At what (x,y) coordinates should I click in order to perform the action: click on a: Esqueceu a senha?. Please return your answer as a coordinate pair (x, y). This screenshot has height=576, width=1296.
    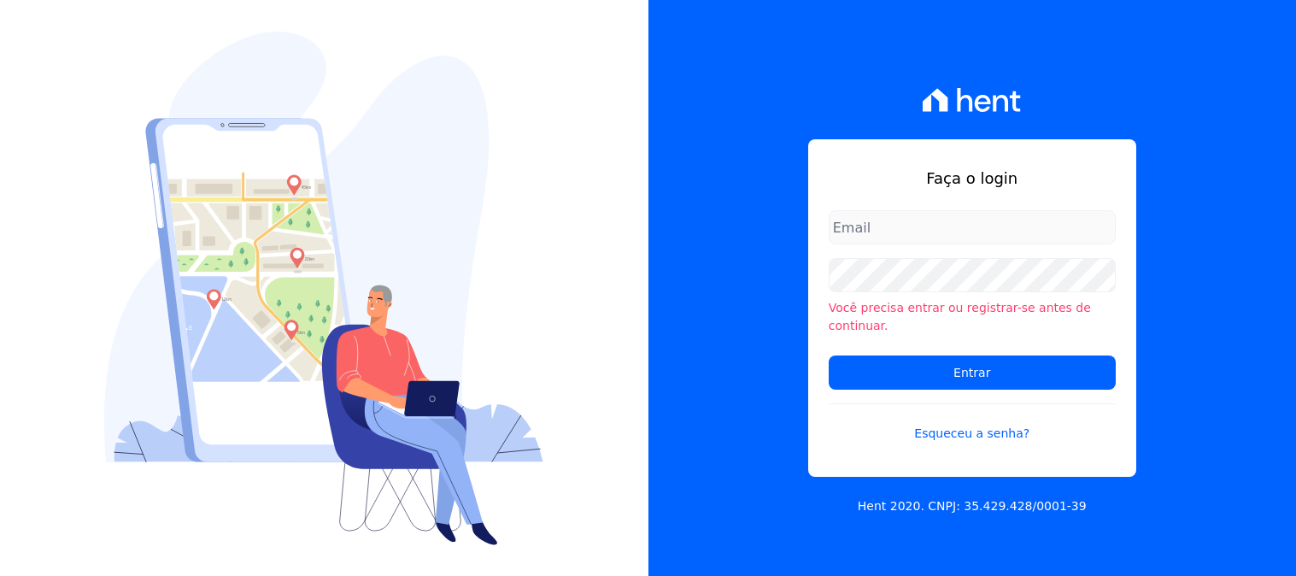
    Looking at the image, I should click on (973, 423).